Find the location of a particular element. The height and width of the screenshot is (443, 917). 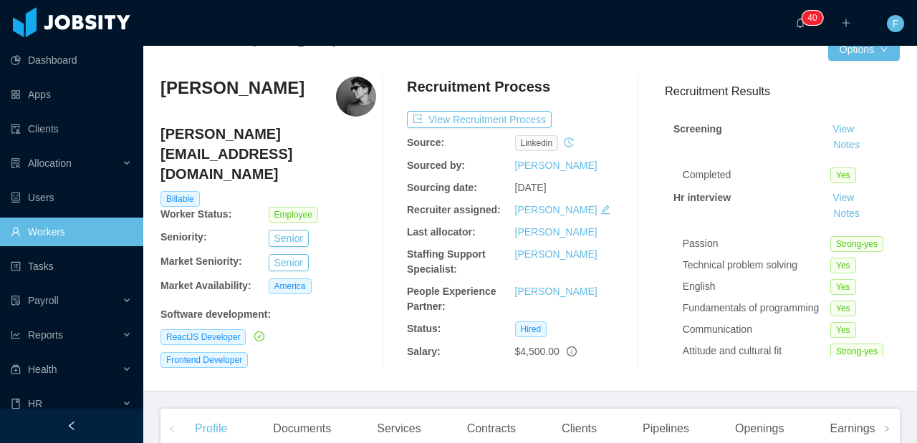

i: icon: medicine-box is located at coordinates (16, 370).